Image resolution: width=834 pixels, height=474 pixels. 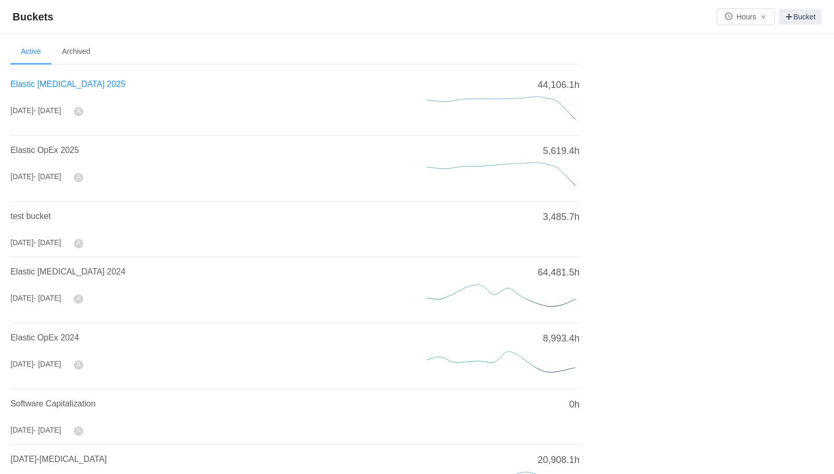 What do you see at coordinates (53, 403) in the screenshot?
I see `a: Software Capitalization` at bounding box center [53, 403].